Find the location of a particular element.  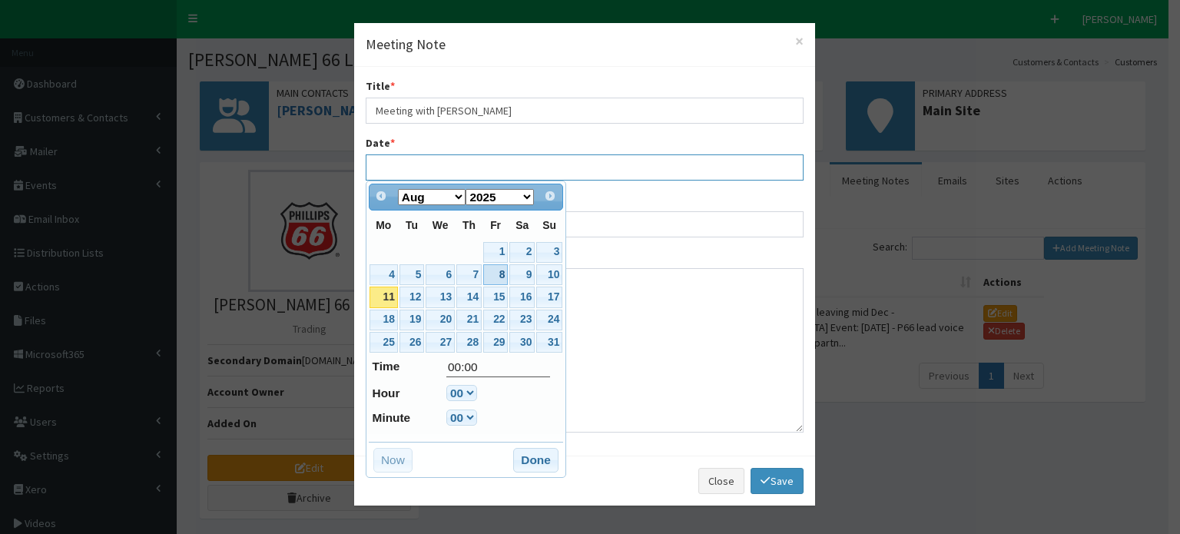

a: 12 is located at coordinates (412, 297).